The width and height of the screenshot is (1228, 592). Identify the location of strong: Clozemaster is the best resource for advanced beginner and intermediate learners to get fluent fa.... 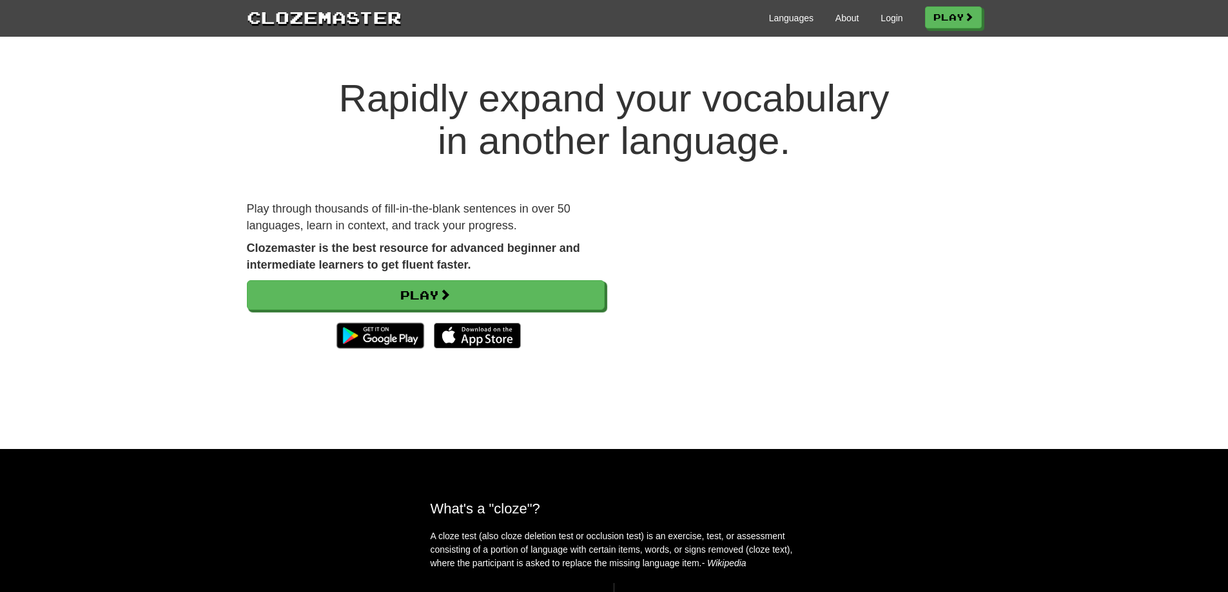
(413, 257).